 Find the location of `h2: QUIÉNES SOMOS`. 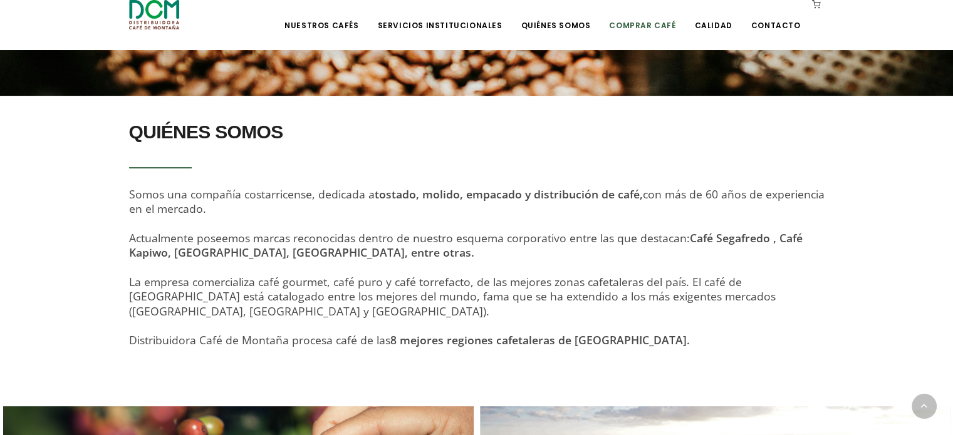

h2: QUIÉNES SOMOS is located at coordinates (477, 132).